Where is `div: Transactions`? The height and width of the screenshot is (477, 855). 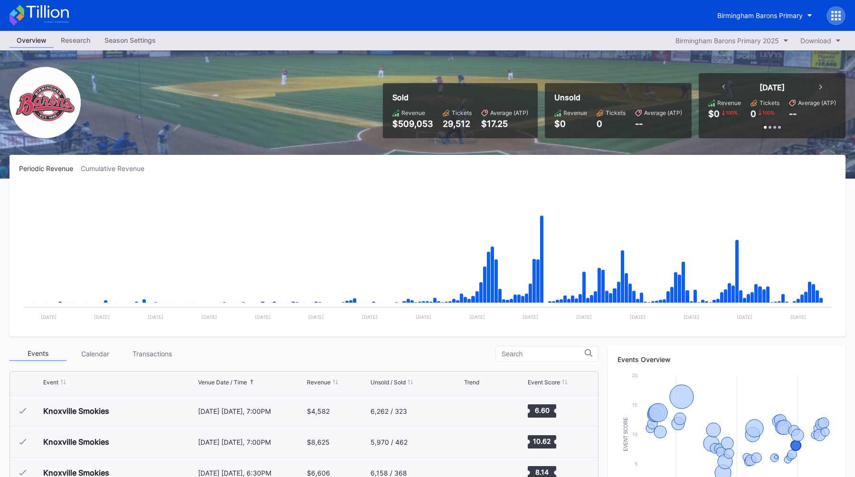 div: Transactions is located at coordinates (152, 354).